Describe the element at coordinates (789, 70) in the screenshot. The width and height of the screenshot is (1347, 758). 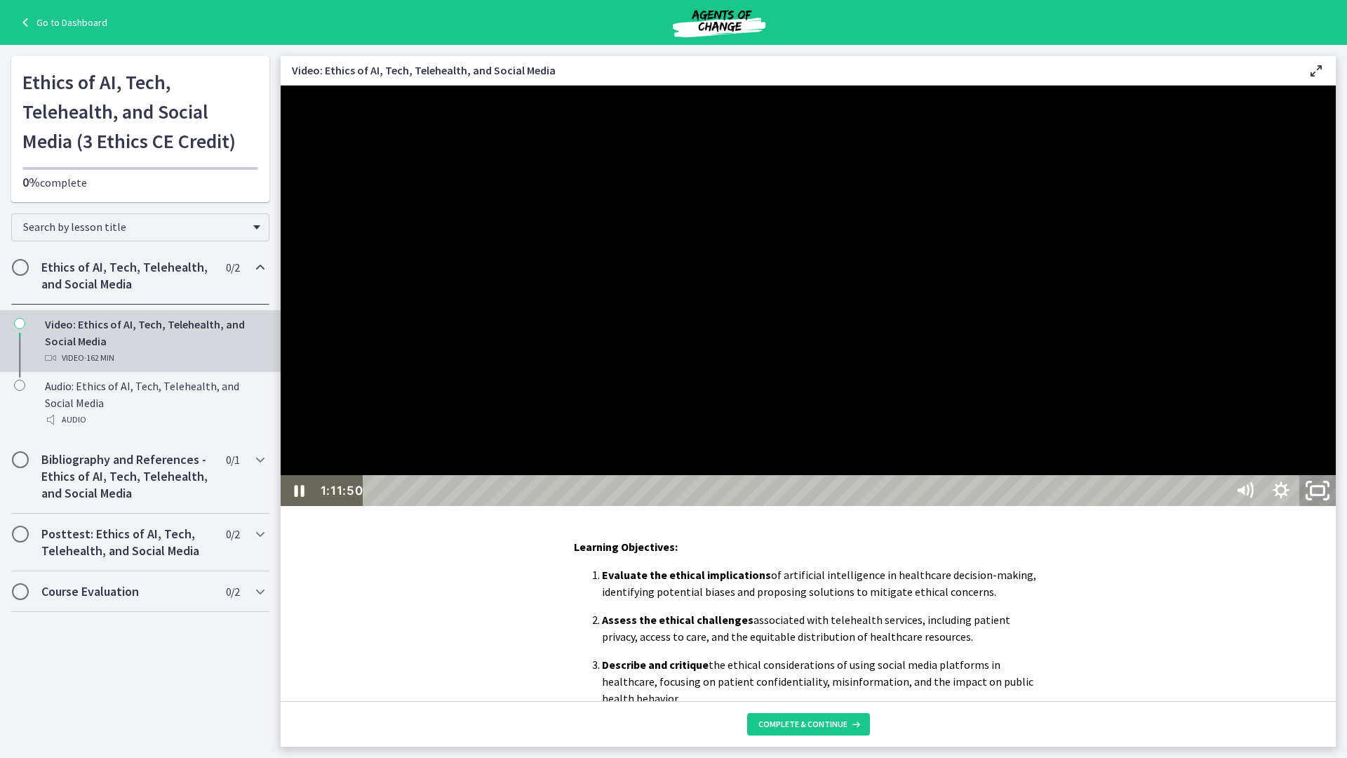
I see `h3: Video: Ethics of AI, Tech, Telehealth, and Social Media` at that location.